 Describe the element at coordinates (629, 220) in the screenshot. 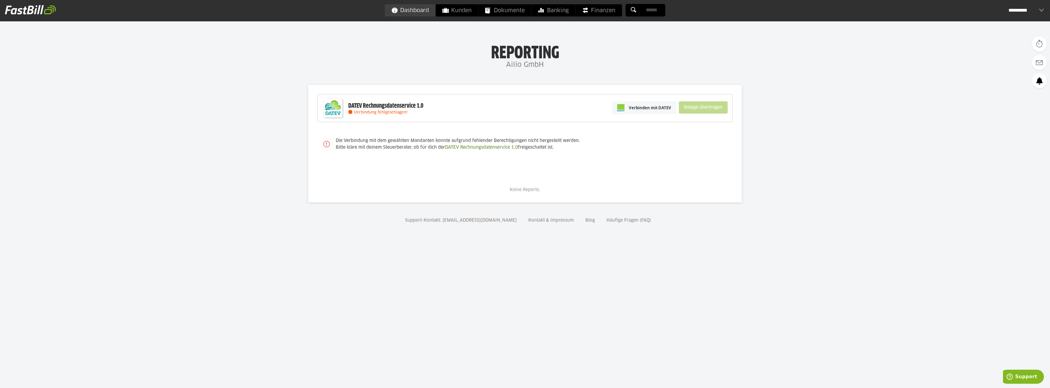

I see `a: Häufige Fragen (FAQ)` at that location.